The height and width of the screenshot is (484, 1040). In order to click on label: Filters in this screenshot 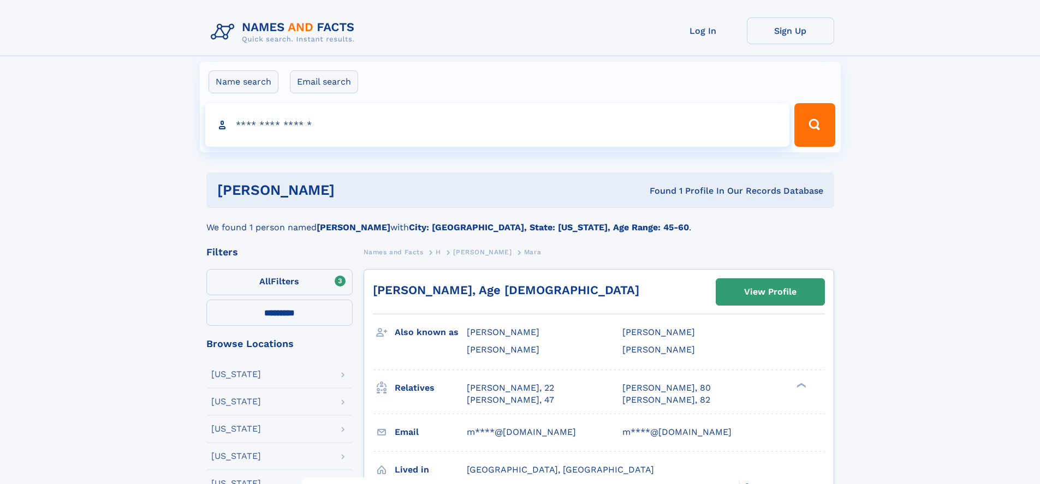, I will do `click(280, 282)`.